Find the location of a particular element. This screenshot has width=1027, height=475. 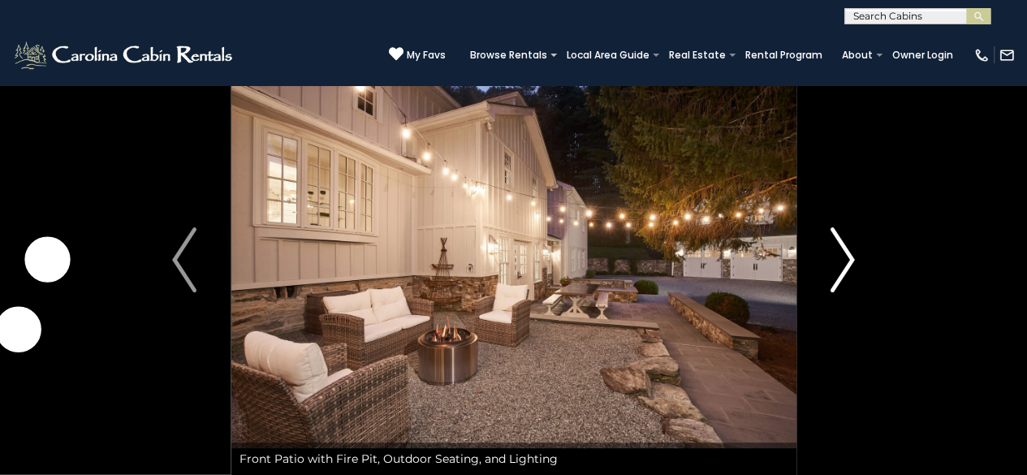

button: Previous is located at coordinates (184, 260).